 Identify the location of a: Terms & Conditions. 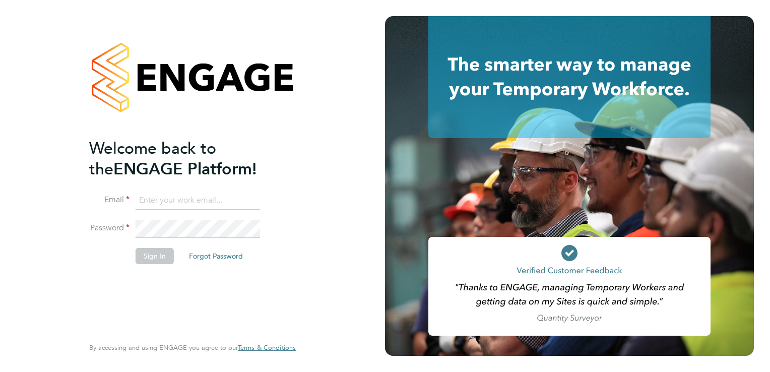
(267, 348).